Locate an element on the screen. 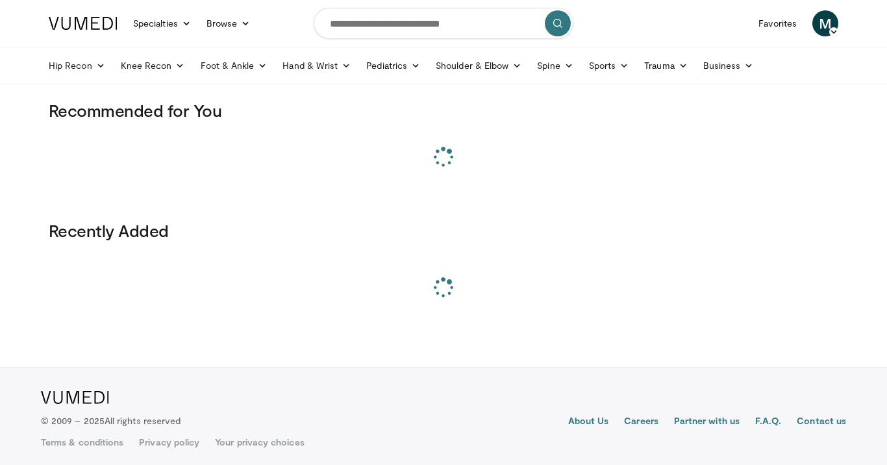  a: Trauma is located at coordinates (666, 66).